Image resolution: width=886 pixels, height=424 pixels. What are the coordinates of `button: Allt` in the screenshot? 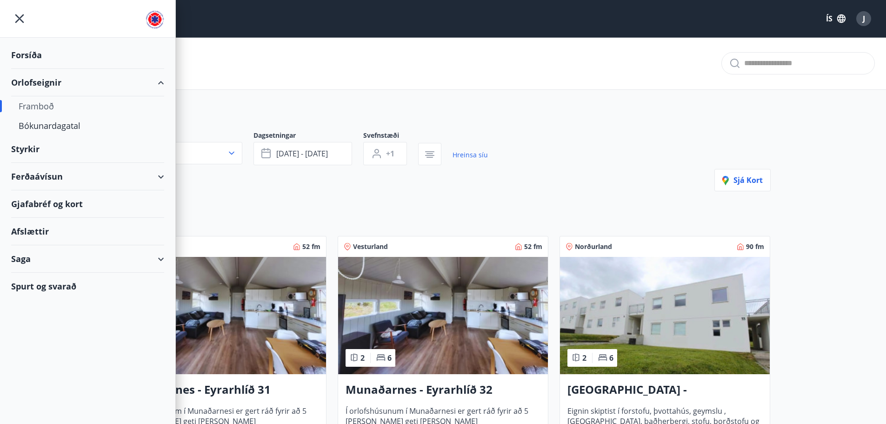 It's located at (179, 153).